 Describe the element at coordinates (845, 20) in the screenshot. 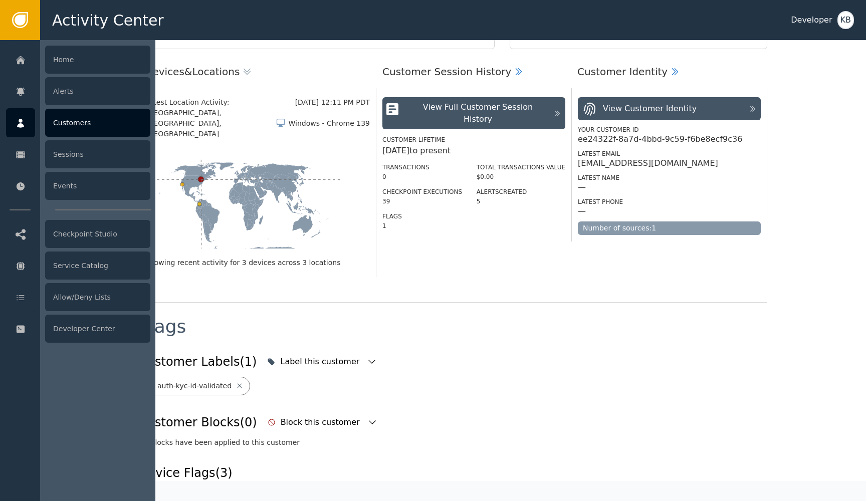

I see `div: KB` at that location.